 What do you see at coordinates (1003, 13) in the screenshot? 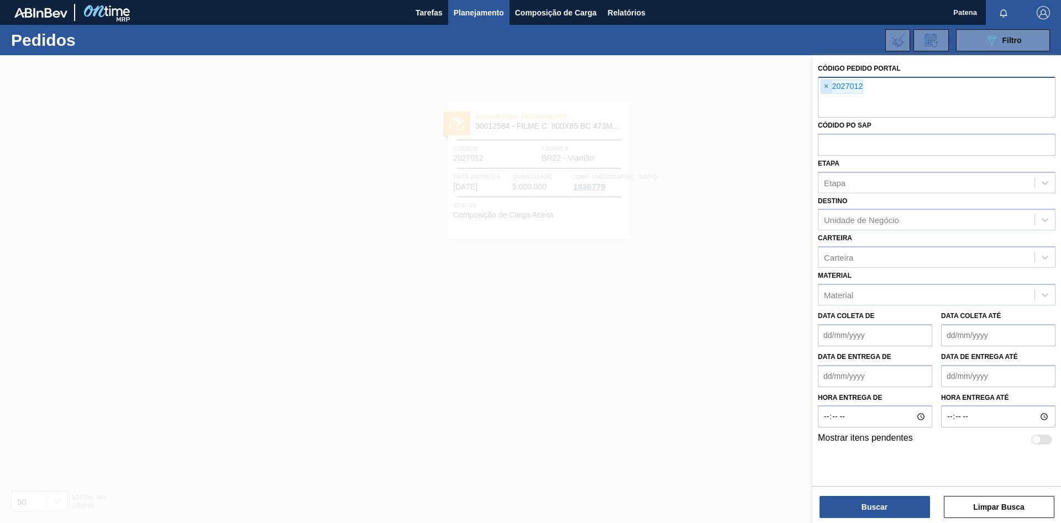
I see `button: Notificações` at bounding box center [1003, 13].